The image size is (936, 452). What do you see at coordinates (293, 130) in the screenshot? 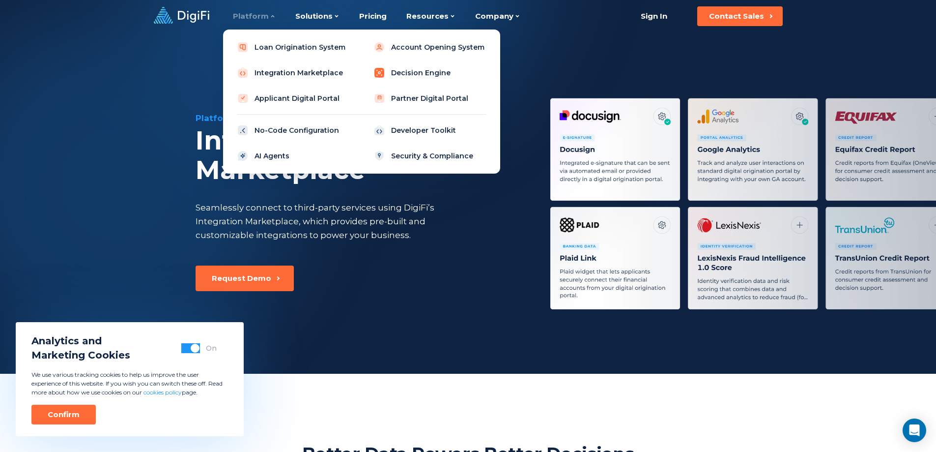
I see `a: No-Code Configuration` at bounding box center [293, 130].